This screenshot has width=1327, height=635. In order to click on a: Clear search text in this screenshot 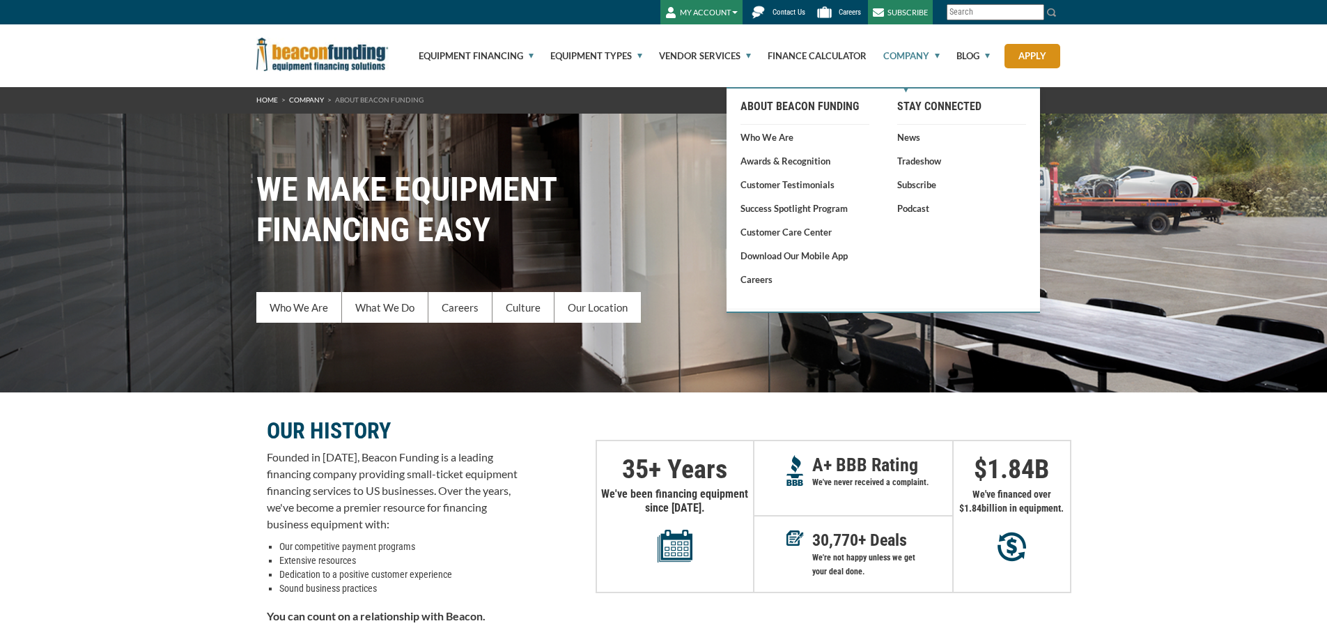, I will do `click(1035, 13)`.